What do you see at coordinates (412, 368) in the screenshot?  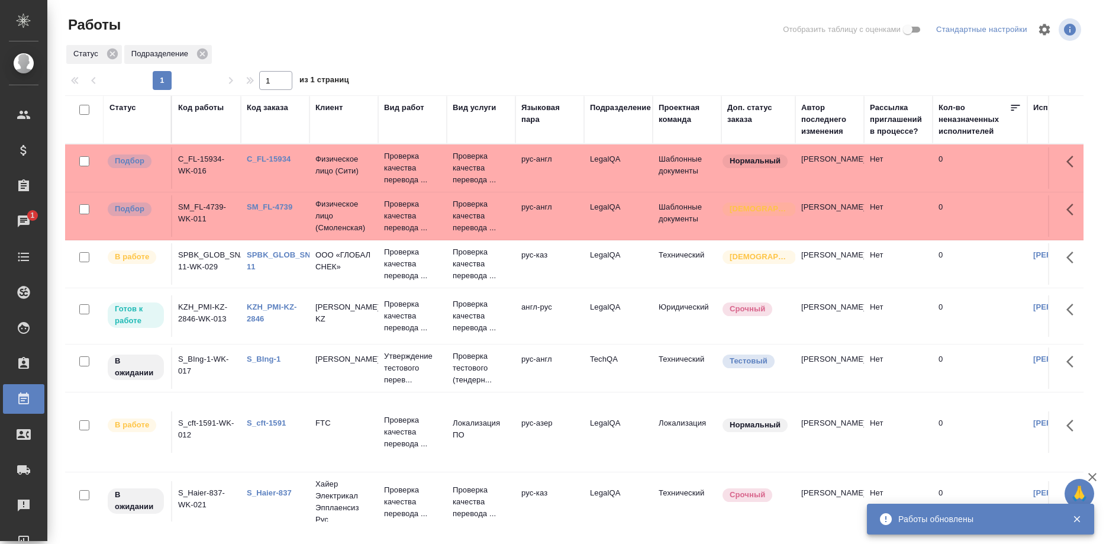 I see `p: Утверждение тестового перев...` at bounding box center [412, 368].